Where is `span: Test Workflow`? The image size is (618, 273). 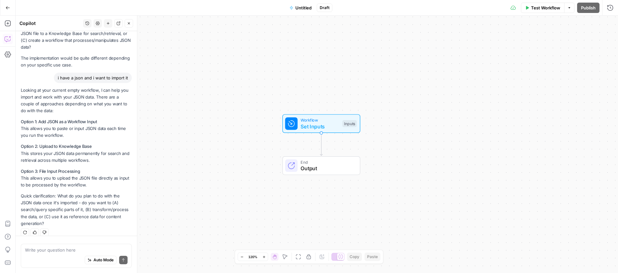 span: Test Workflow is located at coordinates (545, 8).